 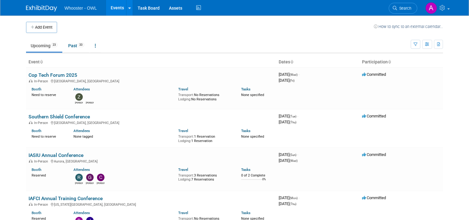 I want to click on a: Search, so click(x=403, y=8).